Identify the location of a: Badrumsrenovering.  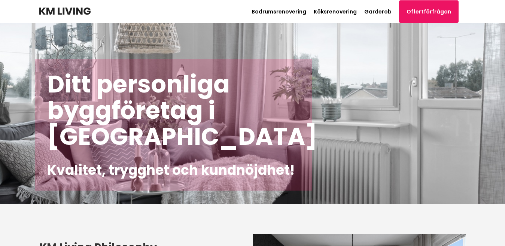
(279, 12).